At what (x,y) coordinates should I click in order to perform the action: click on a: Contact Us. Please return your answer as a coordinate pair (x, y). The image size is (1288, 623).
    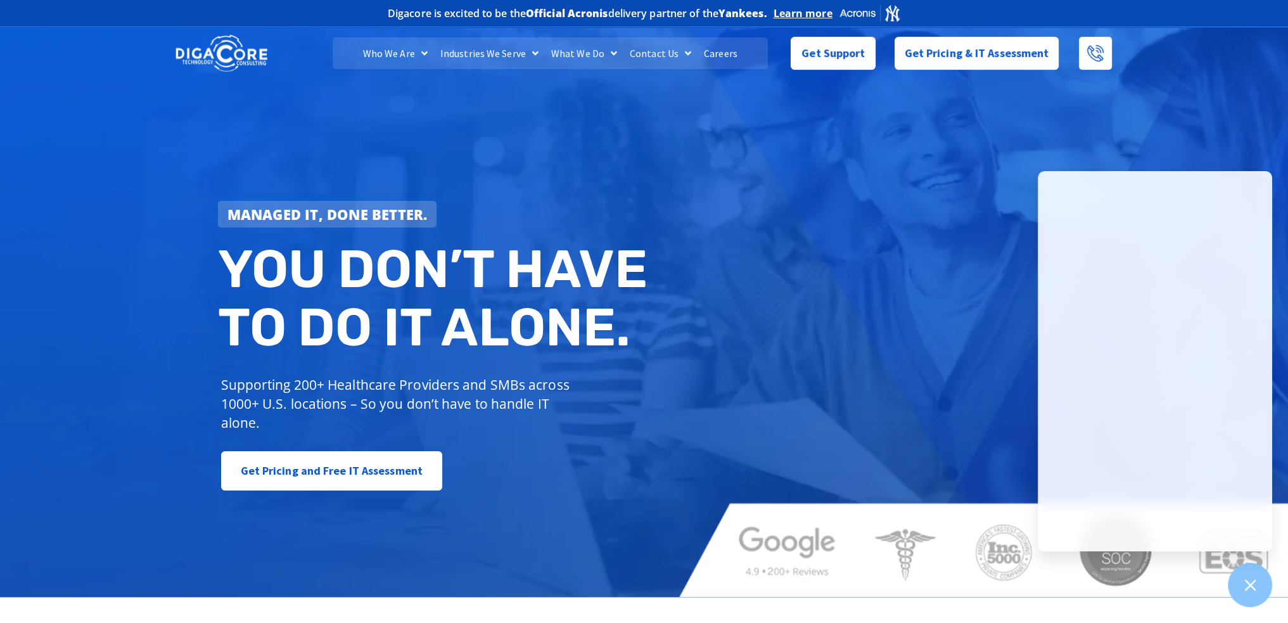
    Looking at the image, I should click on (660, 53).